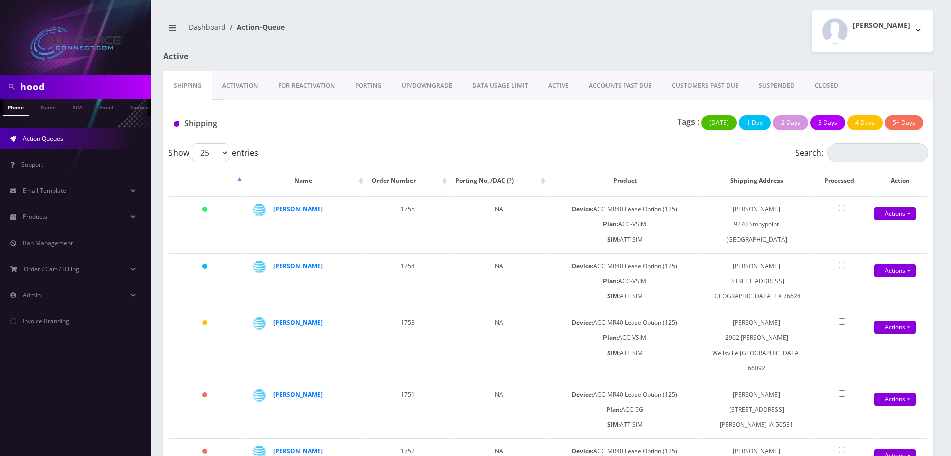 The image size is (951, 456). What do you see at coordinates (255, 27) in the screenshot?
I see `li: Action-Queue` at bounding box center [255, 27].